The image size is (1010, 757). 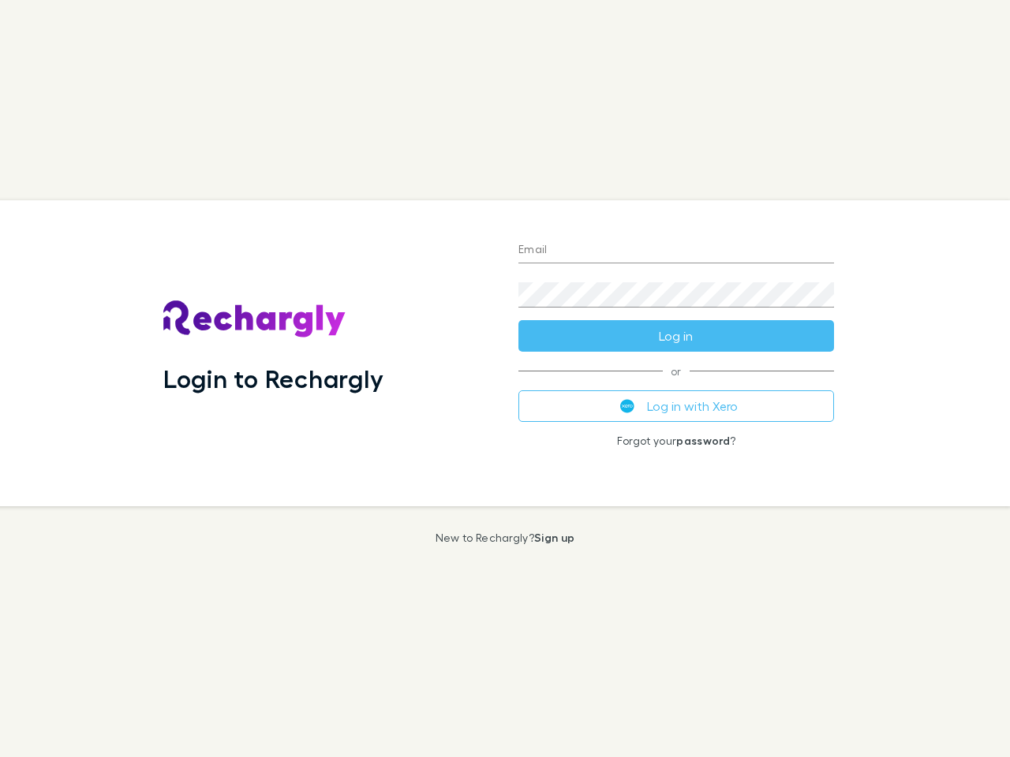 I want to click on p: New to Rechargly?, so click(x=505, y=538).